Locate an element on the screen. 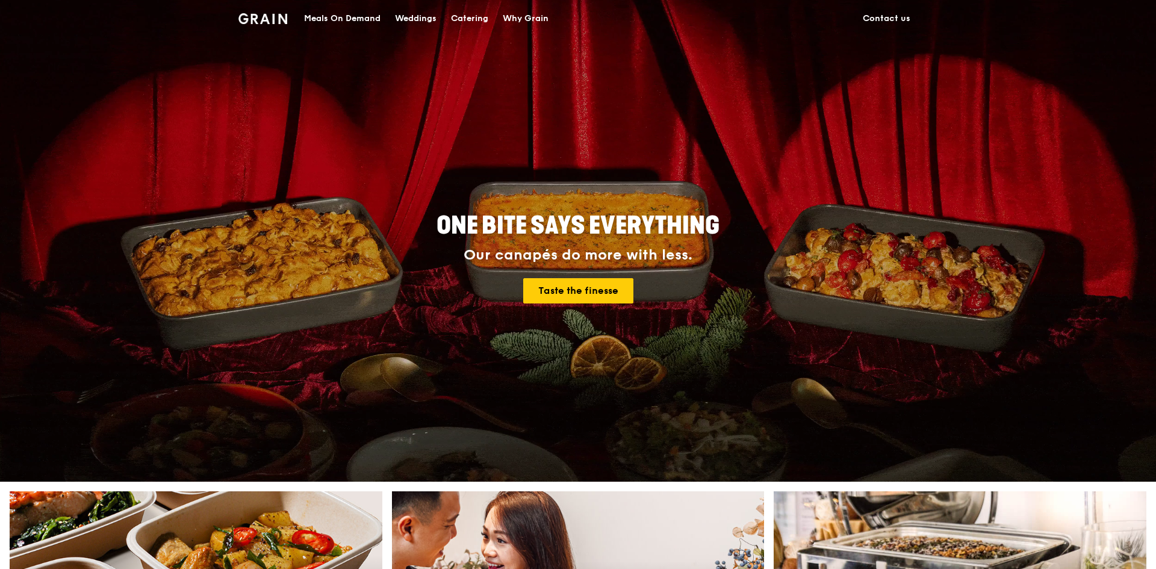 This screenshot has width=1156, height=569. div: Our canapés do more with less. is located at coordinates (578, 255).